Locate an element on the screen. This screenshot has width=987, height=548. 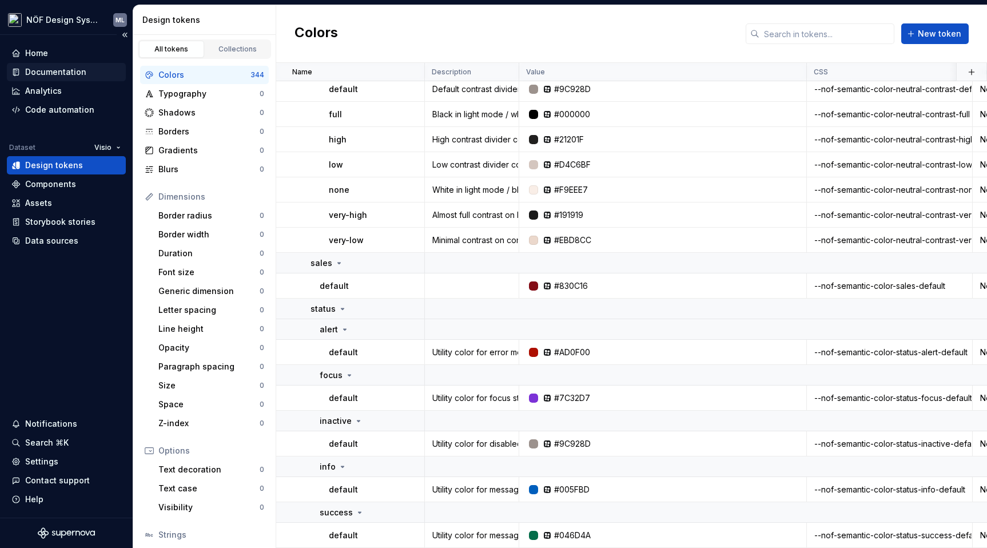
a: Opacity0 is located at coordinates (211, 348).